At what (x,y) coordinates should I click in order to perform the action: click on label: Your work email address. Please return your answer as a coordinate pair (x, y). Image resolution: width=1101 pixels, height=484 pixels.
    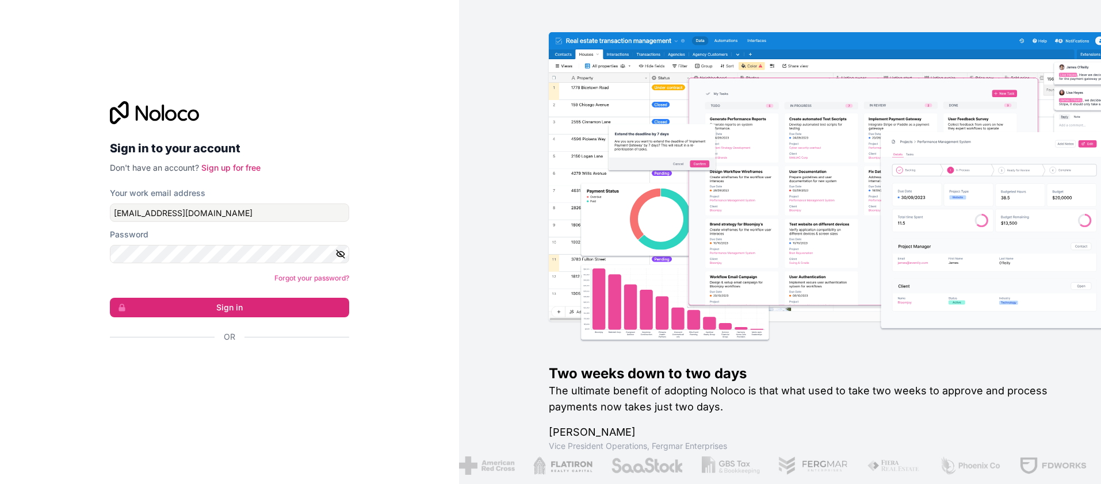
    Looking at the image, I should click on (158, 193).